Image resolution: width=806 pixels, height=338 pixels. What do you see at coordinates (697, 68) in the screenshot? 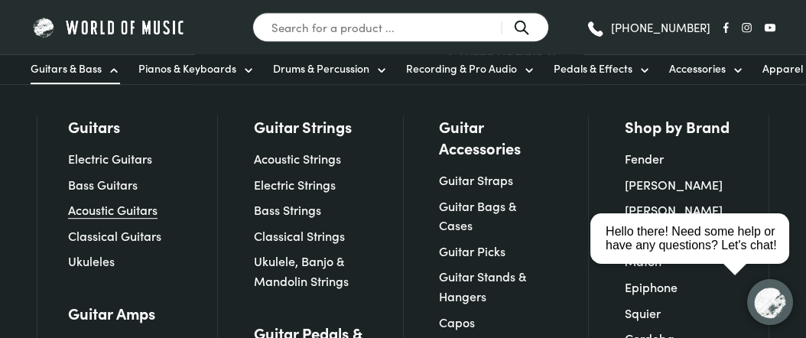
I see `span: Accessories` at bounding box center [697, 68].